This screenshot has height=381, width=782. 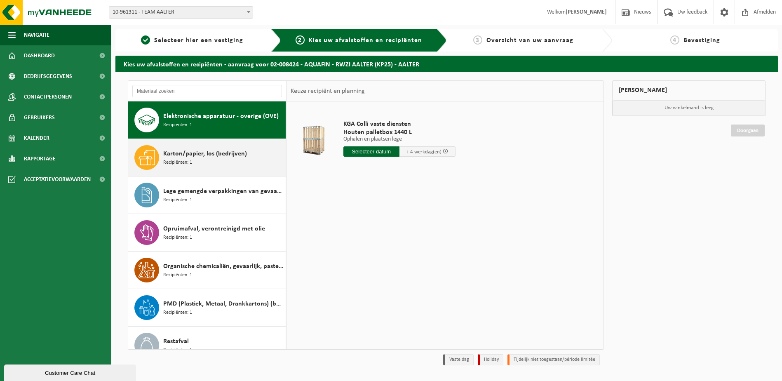 What do you see at coordinates (199, 40) in the screenshot?
I see `span: Selecteer hier een vestiging` at bounding box center [199, 40].